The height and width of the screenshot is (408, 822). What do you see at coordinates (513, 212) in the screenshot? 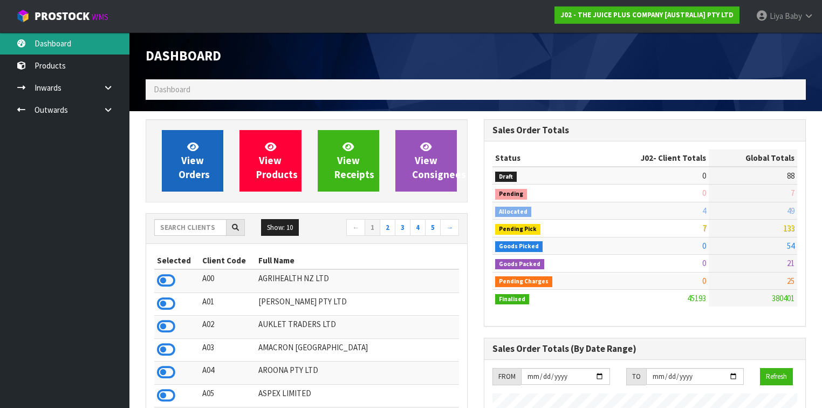
I see `span: Allocated` at bounding box center [513, 212].